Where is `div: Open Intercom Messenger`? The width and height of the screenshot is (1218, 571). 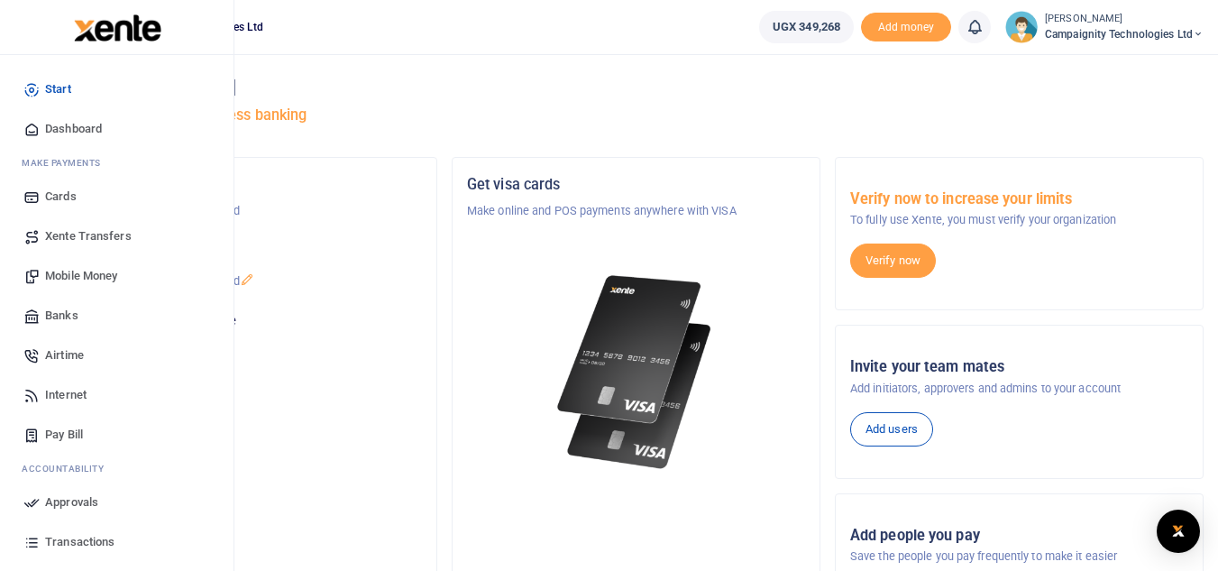
div: Open Intercom Messenger is located at coordinates (1179, 531).